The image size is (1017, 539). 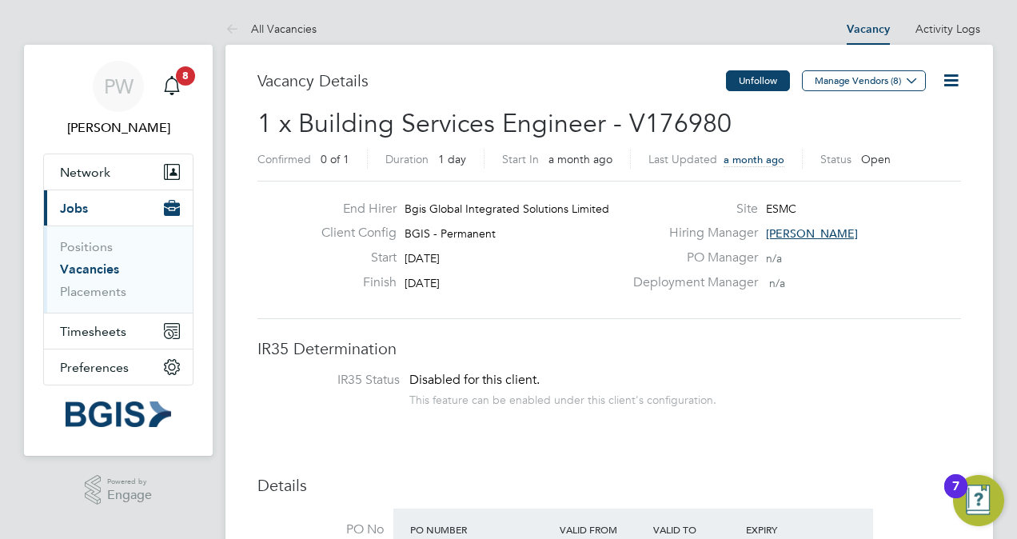 I want to click on span: 1 x Building Services Engineer - V176980, so click(x=494, y=123).